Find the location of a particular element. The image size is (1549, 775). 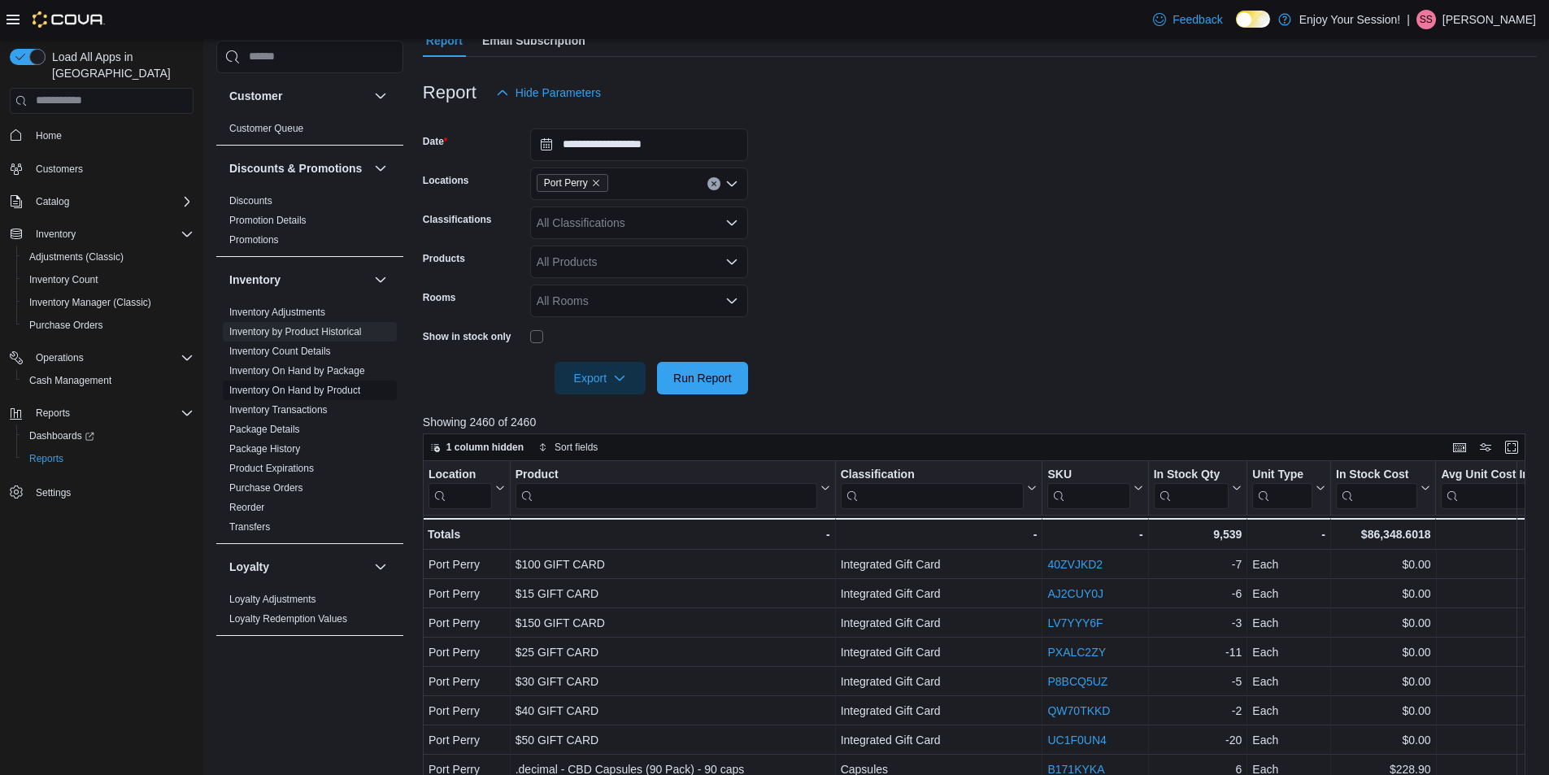

nav: Complex example is located at coordinates (102, 332).